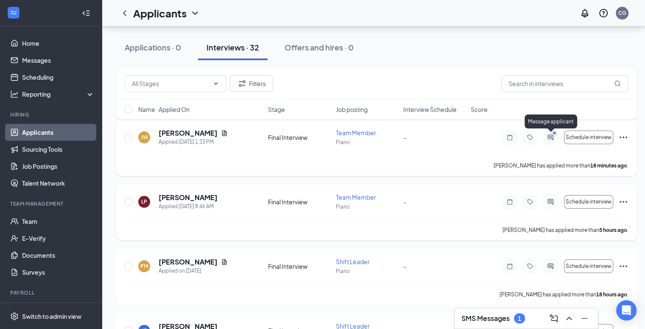 The height and width of the screenshot is (329, 645). I want to click on svg: ComposeMessage, so click(553, 318).